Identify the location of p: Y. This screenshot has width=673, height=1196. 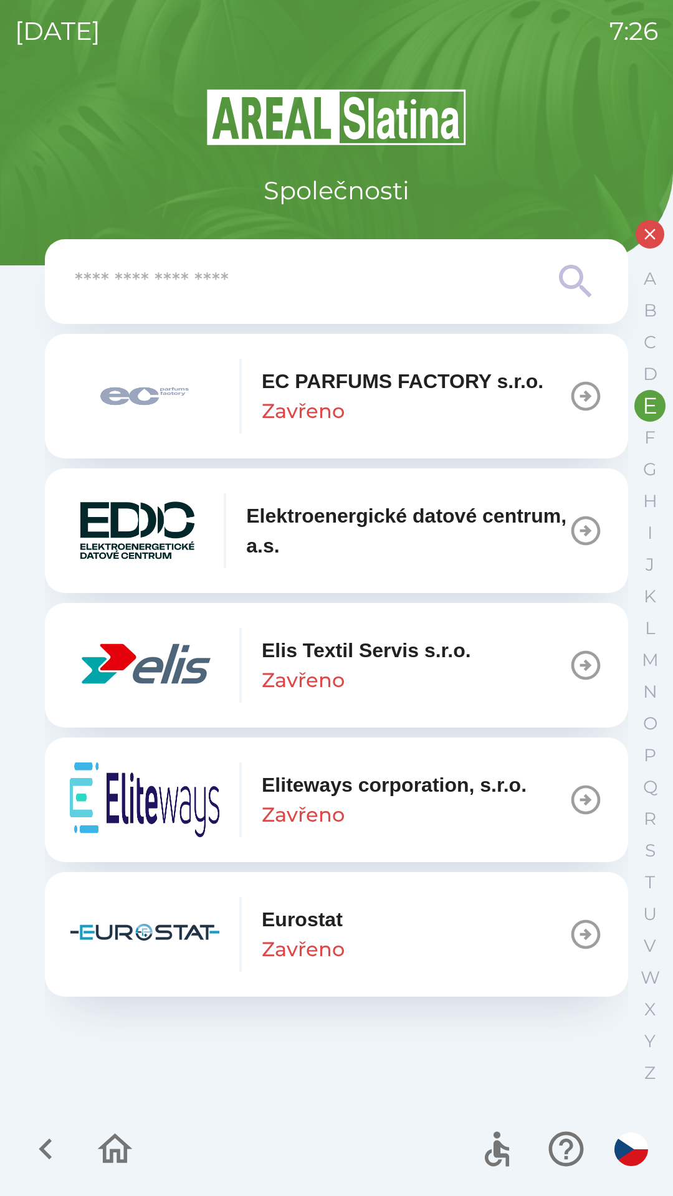
(650, 1041).